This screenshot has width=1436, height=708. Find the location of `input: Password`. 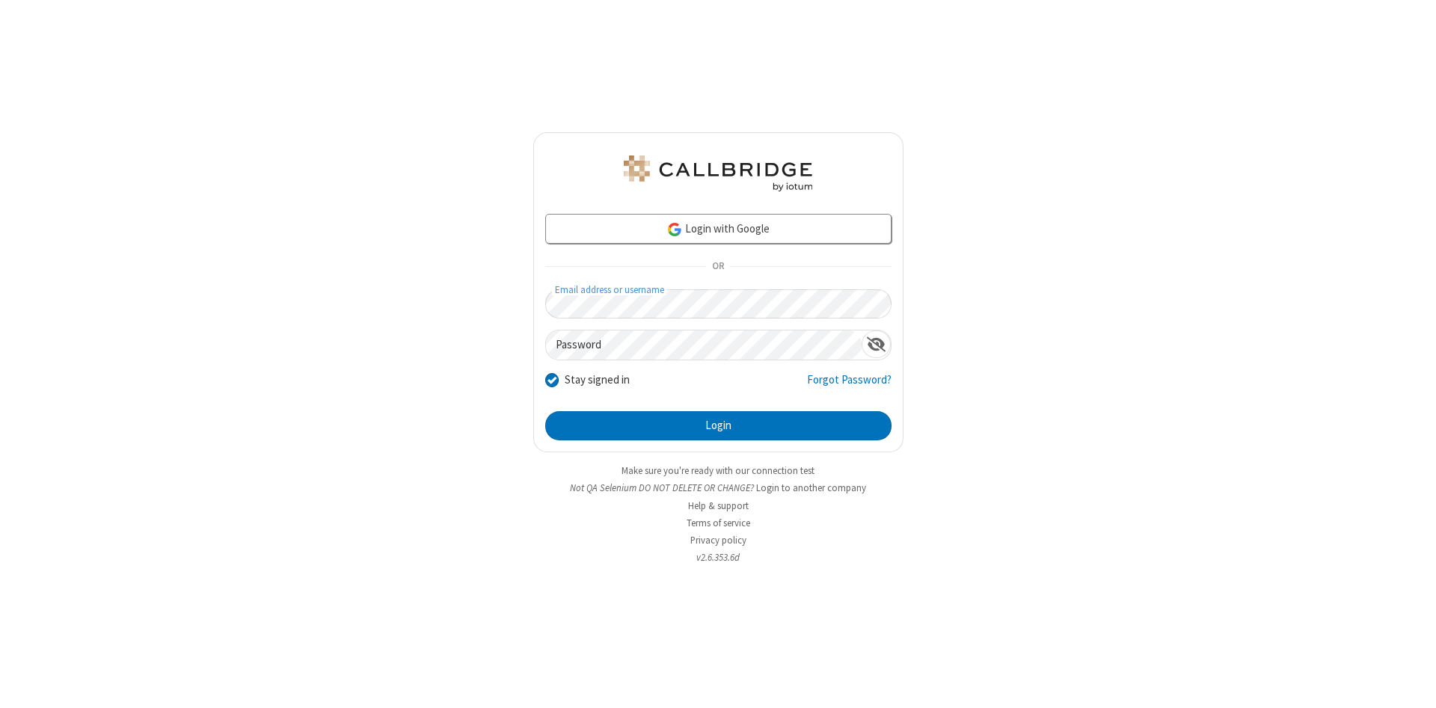

input: Password is located at coordinates (704, 345).